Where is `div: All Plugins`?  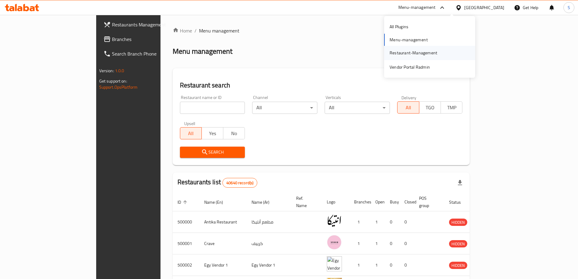
div: All Plugins is located at coordinates (399, 27).